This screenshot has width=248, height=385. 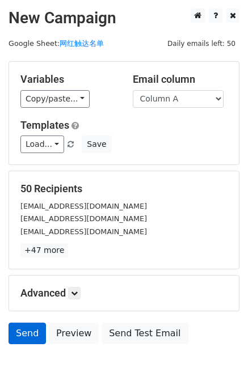 I want to click on a: Preview, so click(x=74, y=334).